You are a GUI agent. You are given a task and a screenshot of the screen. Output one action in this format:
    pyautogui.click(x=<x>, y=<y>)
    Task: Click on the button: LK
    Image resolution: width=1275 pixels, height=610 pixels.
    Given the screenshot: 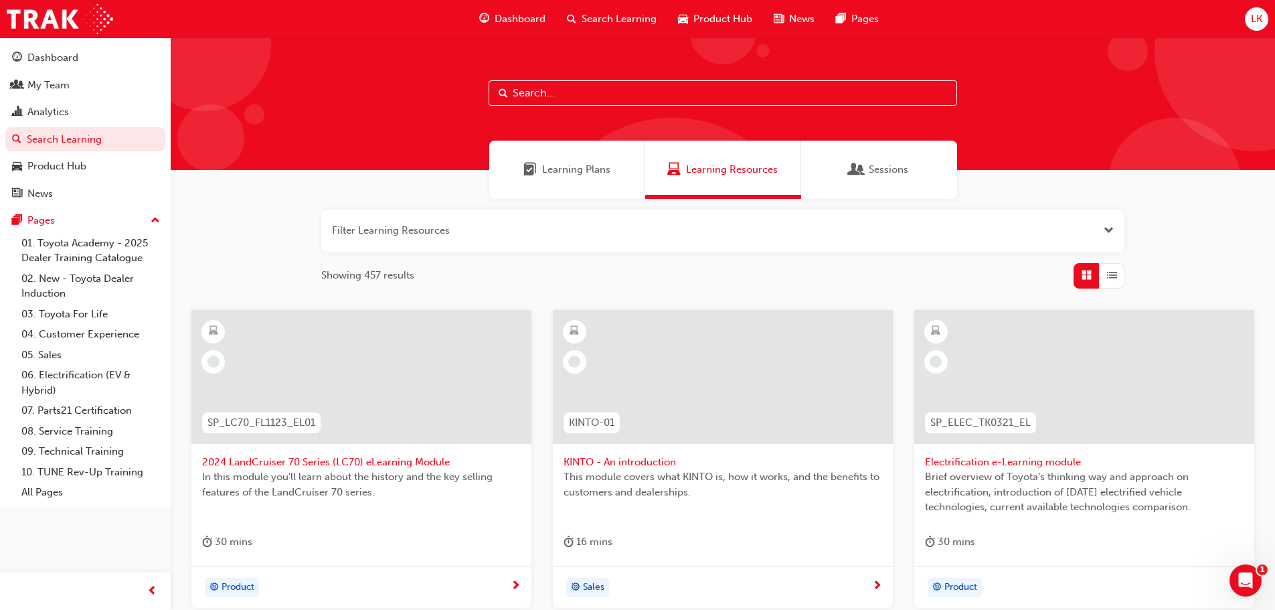 What is the action you would take?
    pyautogui.click(x=1256, y=19)
    